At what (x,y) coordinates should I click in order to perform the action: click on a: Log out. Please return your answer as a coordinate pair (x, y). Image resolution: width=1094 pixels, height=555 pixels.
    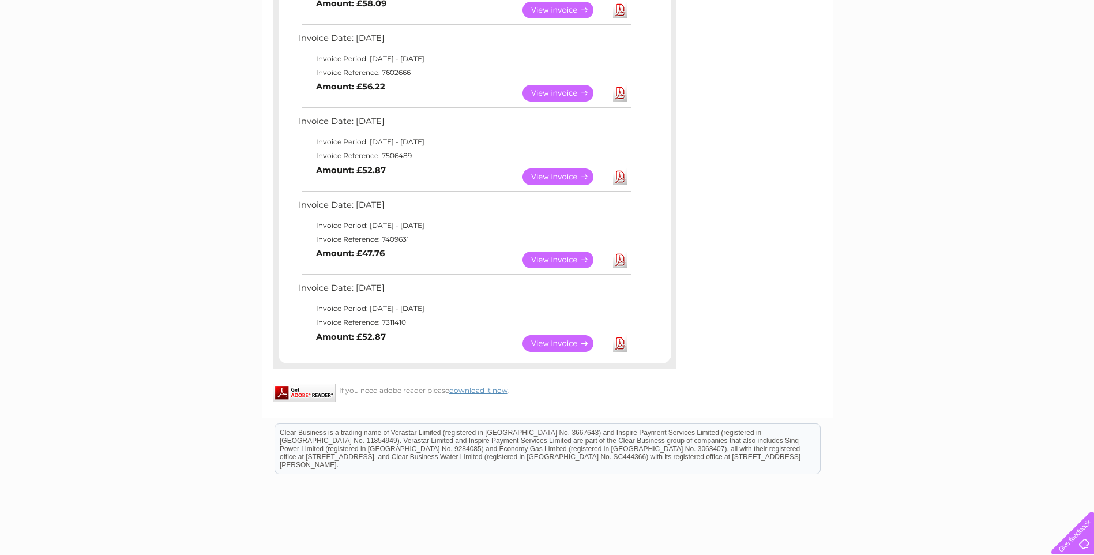
    Looking at the image, I should click on (1069, 53).